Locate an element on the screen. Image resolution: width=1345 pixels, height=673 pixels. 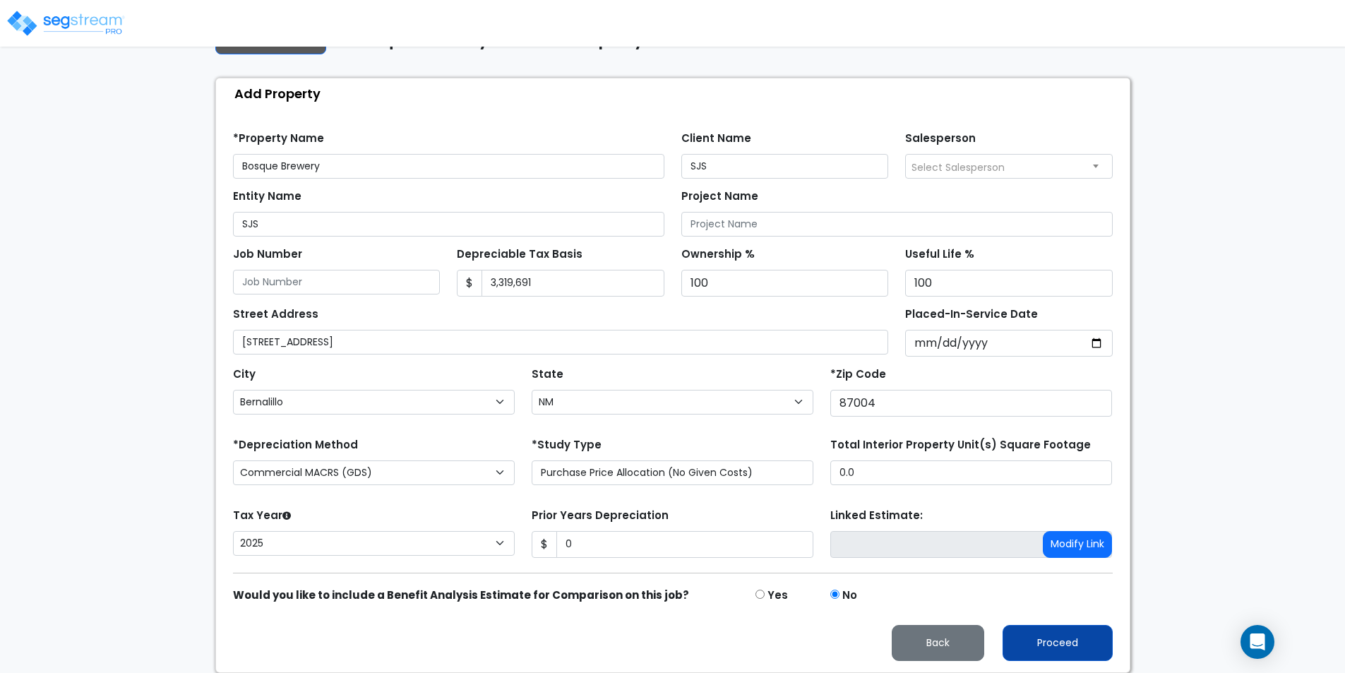
label: Salesperson is located at coordinates (940, 138).